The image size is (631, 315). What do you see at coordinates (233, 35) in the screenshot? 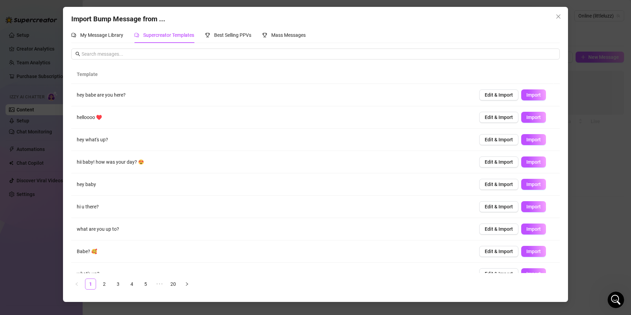
I see `span: Best Selling PPVs` at bounding box center [233, 35].